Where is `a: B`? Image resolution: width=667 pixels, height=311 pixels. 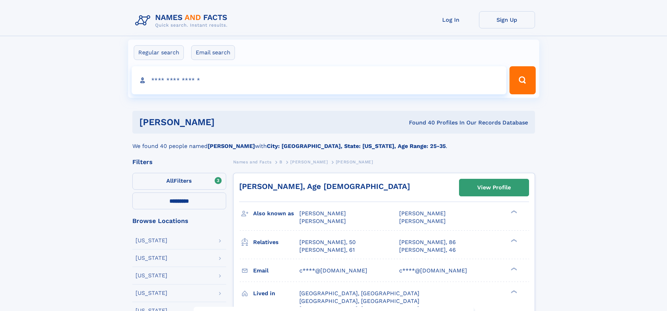
a: B is located at coordinates (281, 161).